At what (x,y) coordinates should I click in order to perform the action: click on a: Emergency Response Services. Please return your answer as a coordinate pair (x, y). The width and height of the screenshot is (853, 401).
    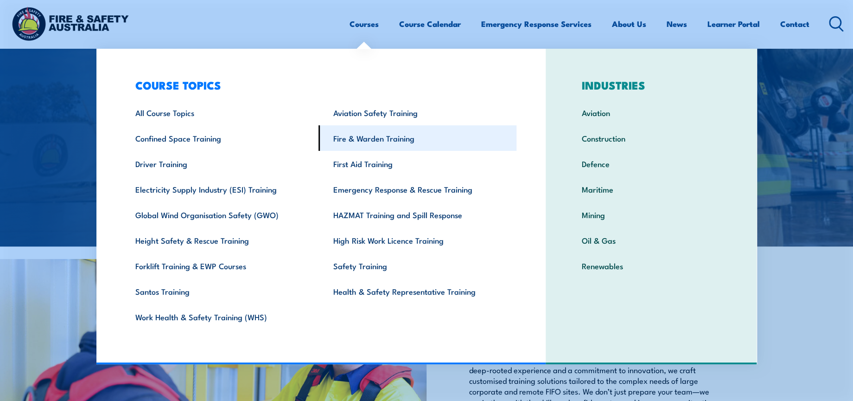
    Looking at the image, I should click on (536, 24).